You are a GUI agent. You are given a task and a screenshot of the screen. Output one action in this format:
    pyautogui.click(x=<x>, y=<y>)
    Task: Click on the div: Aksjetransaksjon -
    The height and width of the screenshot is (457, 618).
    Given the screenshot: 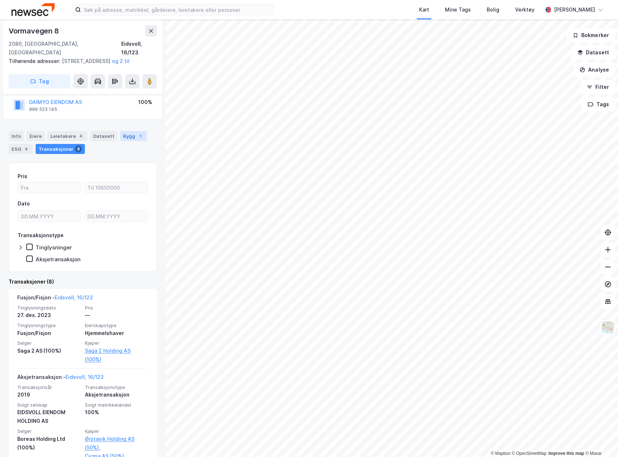 What is the action you would take?
    pyautogui.click(x=60, y=378)
    